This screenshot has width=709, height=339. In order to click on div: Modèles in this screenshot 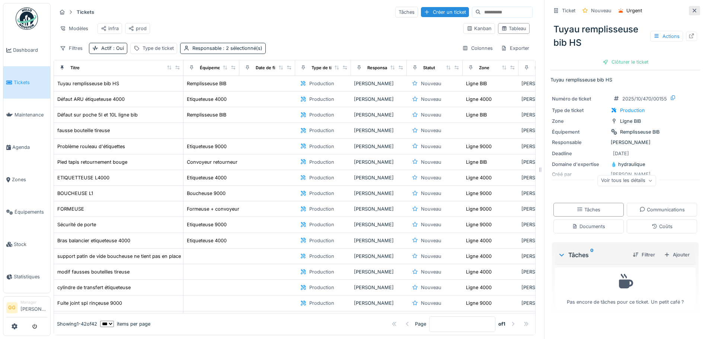, I will do `click(74, 28)`.